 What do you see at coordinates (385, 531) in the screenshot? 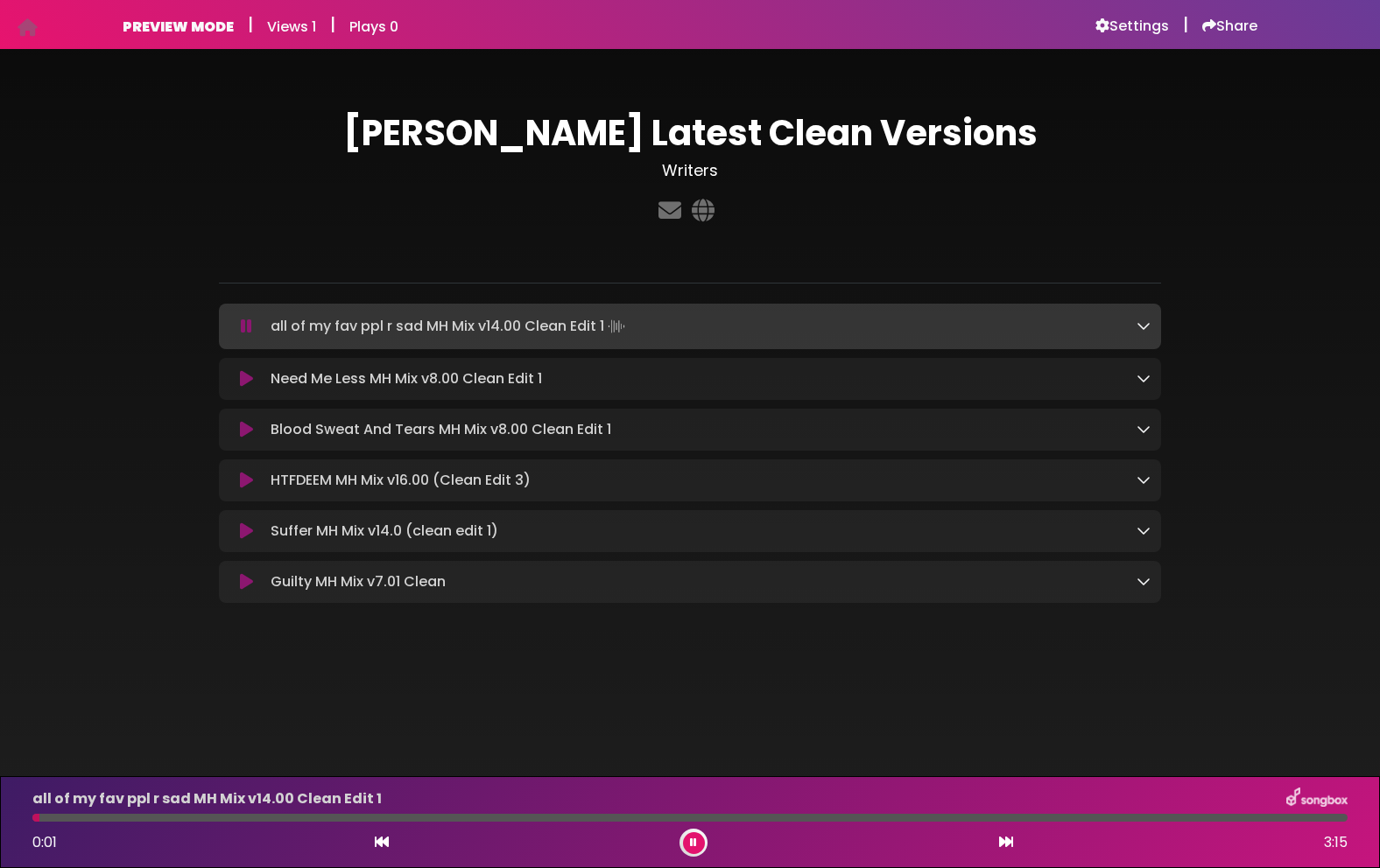
I see `p: Suffer MH Mix v14.0 (clean edit 1)` at bounding box center [385, 531].